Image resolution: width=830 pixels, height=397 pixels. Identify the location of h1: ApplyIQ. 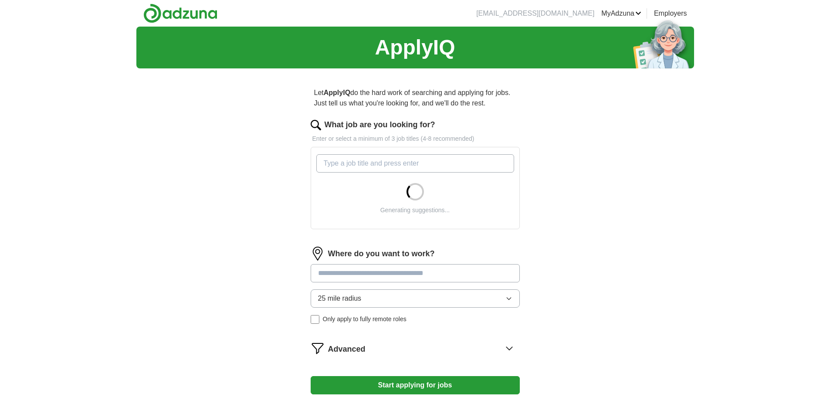
(415, 47).